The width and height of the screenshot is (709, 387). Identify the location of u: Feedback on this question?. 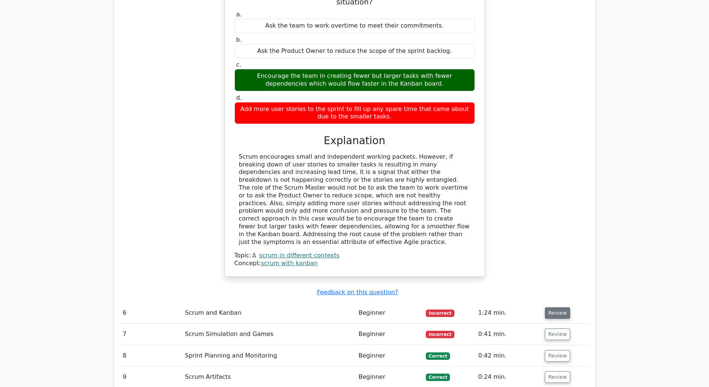
(357, 292).